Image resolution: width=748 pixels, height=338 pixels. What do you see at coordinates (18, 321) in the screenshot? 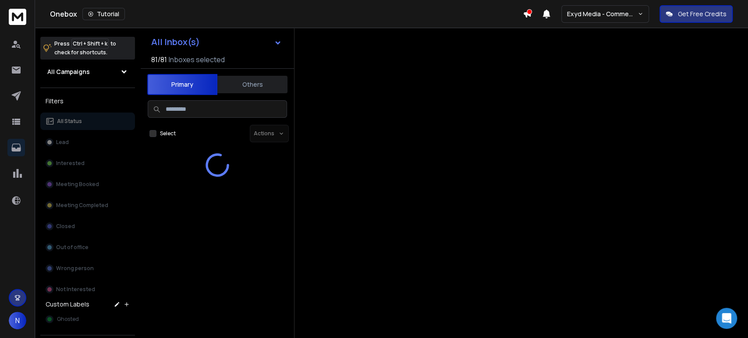
I see `span: N` at bounding box center [18, 321].